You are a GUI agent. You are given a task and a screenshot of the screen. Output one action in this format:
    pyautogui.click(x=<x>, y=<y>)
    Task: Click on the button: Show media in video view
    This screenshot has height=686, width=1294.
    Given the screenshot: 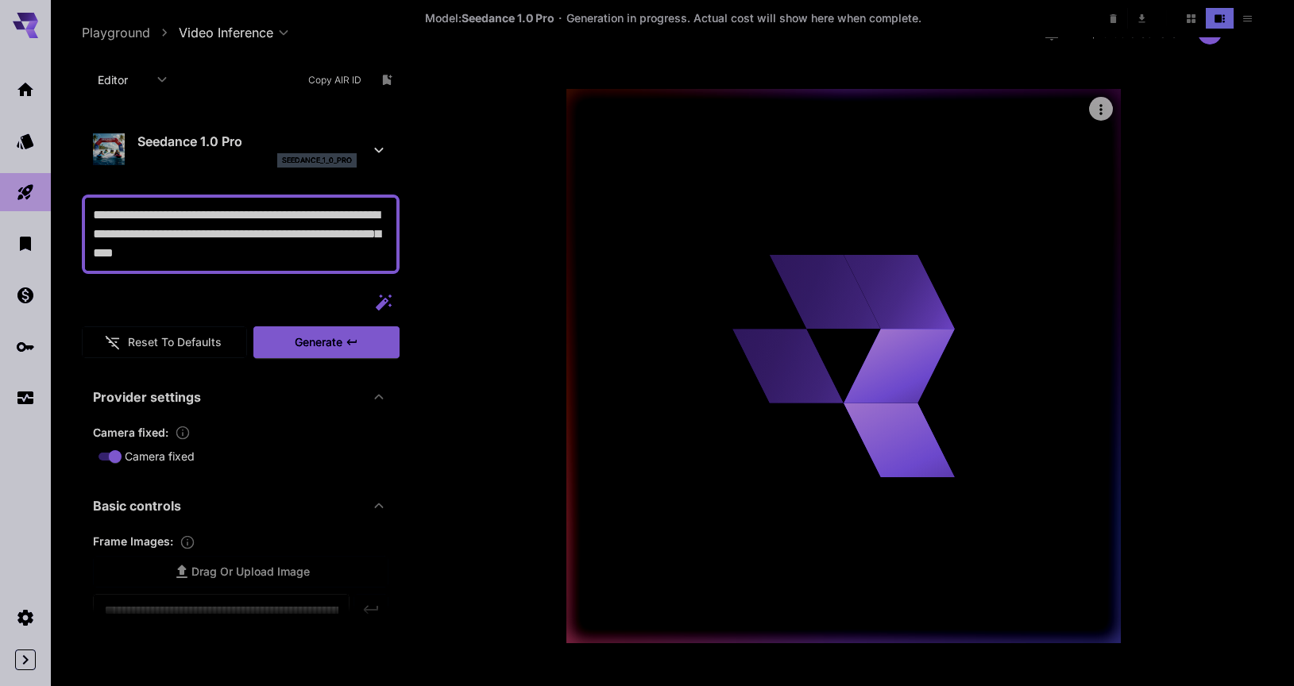 What is the action you would take?
    pyautogui.click(x=1220, y=18)
    